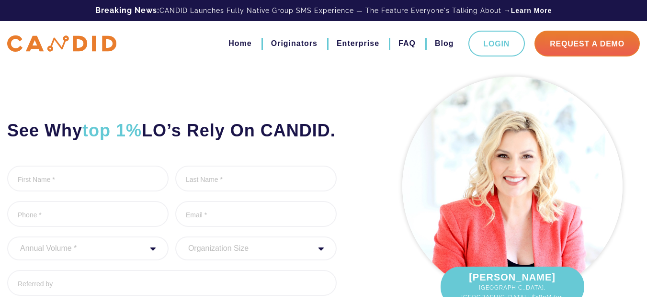 This screenshot has height=303, width=647. What do you see at coordinates (172, 283) in the screenshot?
I see `input: Referred by` at bounding box center [172, 283].